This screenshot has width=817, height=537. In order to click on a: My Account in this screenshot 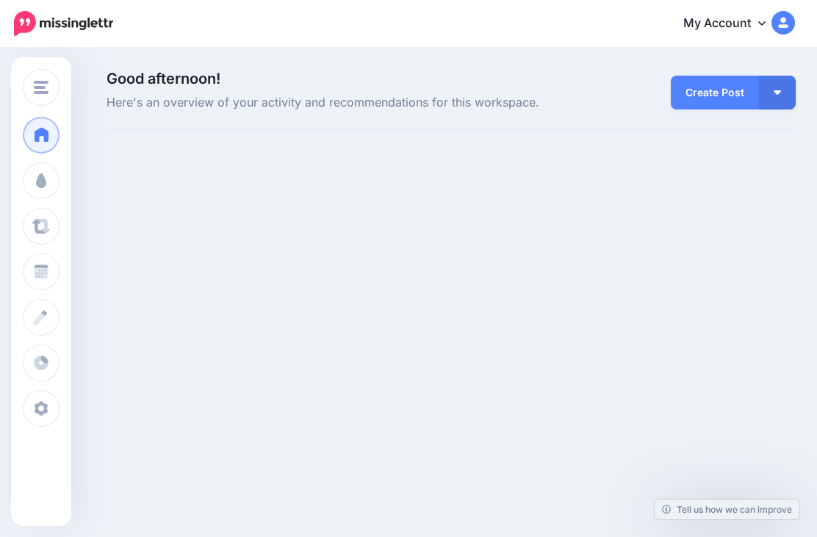, I will do `click(732, 24)`.